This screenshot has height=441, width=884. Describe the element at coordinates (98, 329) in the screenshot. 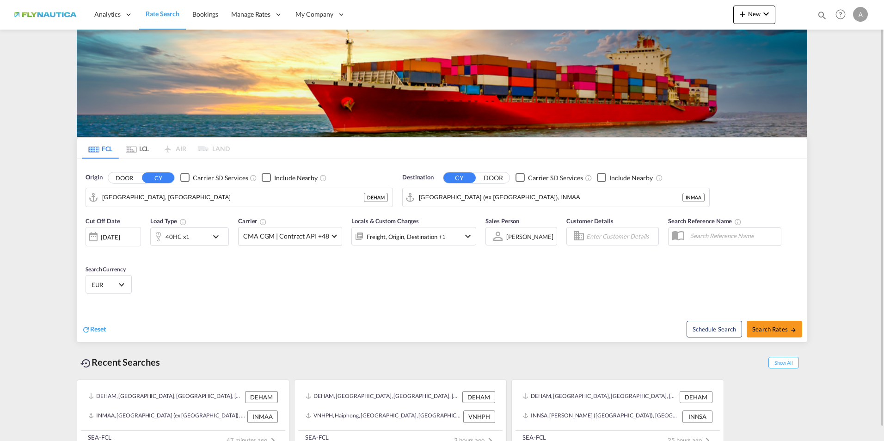

I see `span: Reset` at that location.